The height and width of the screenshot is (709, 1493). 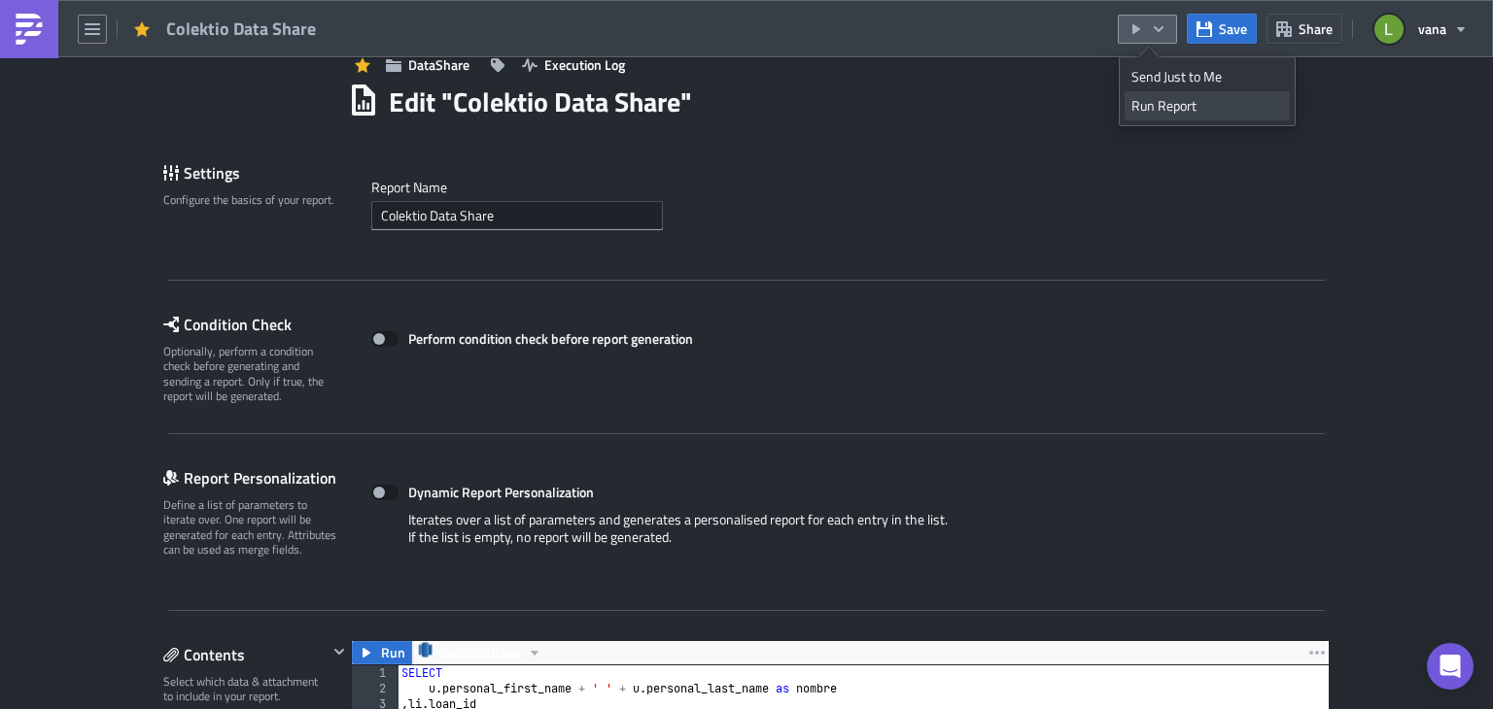 What do you see at coordinates (467, 16) in the screenshot?
I see `p: ✅ Se envio el archivo de recuperacin y de cartera a` at bounding box center [467, 16].